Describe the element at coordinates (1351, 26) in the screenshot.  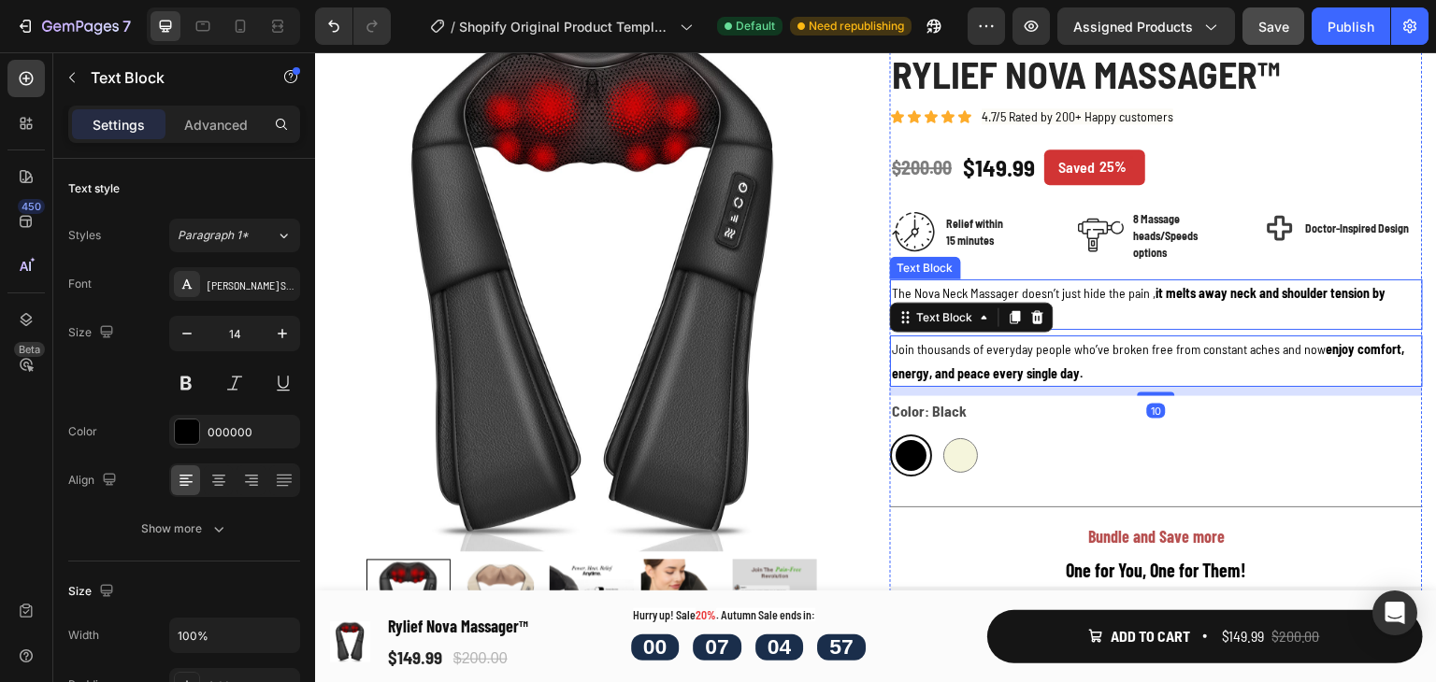
I see `div: Publish` at that location.